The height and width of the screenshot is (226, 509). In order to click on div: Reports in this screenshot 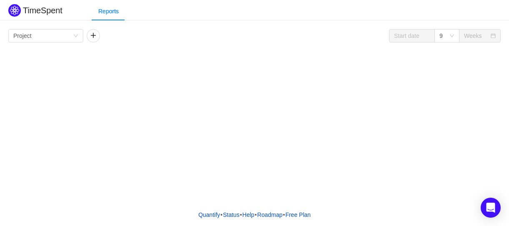, I will do `click(108, 11)`.